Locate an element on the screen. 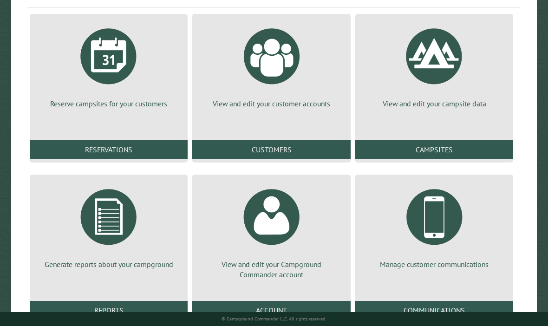 Image resolution: width=548 pixels, height=326 pixels. a: Account is located at coordinates (271, 310).